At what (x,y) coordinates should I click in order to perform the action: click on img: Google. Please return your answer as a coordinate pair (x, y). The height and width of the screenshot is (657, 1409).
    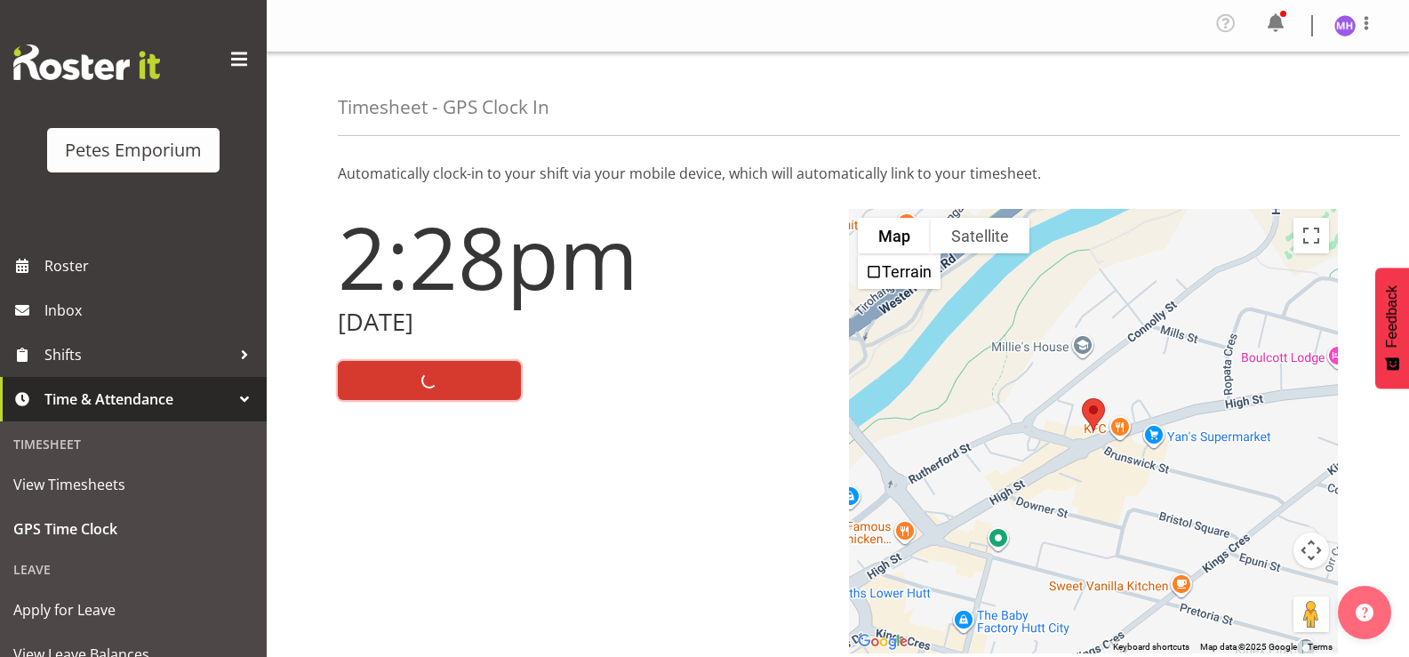
    Looking at the image, I should click on (883, 642).